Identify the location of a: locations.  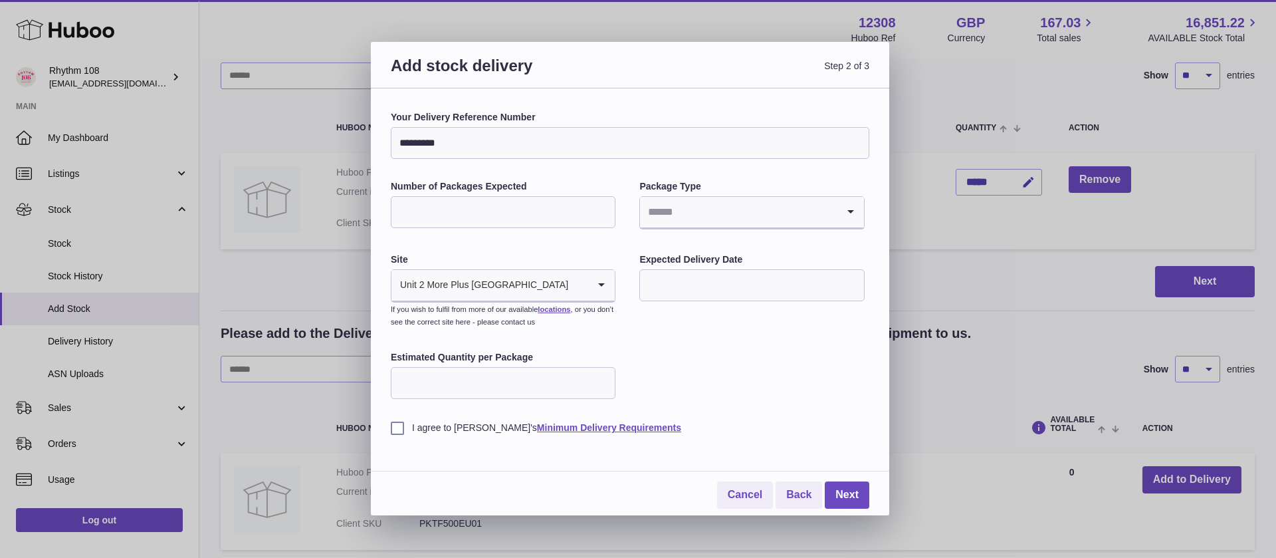
(554, 309).